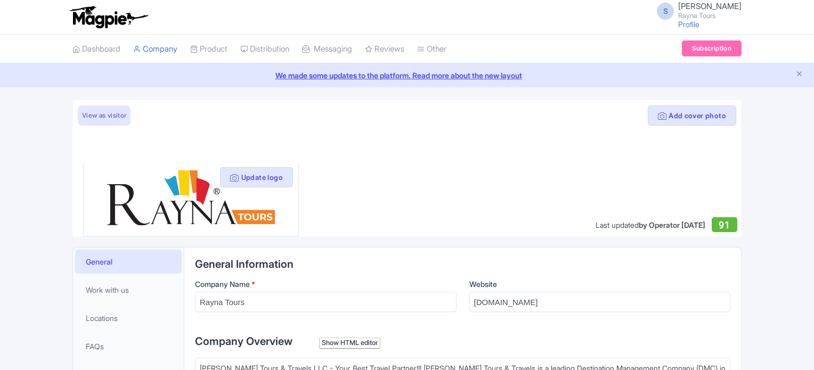 This screenshot has height=370, width=814. I want to click on span: 91, so click(724, 225).